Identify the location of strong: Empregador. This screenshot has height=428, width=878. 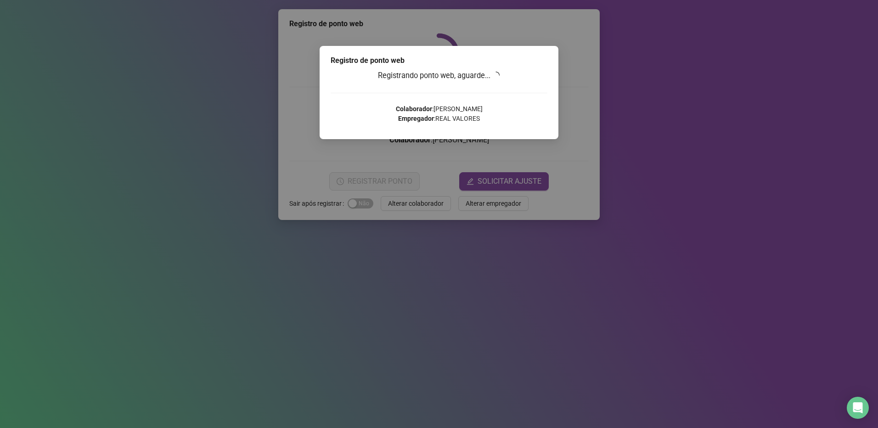
(416, 118).